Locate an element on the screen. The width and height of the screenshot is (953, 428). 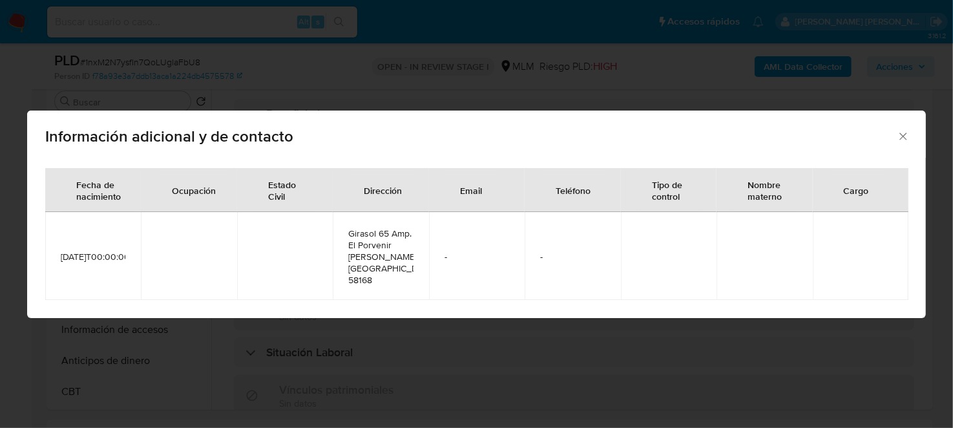
div: Email is located at coordinates (471, 190).